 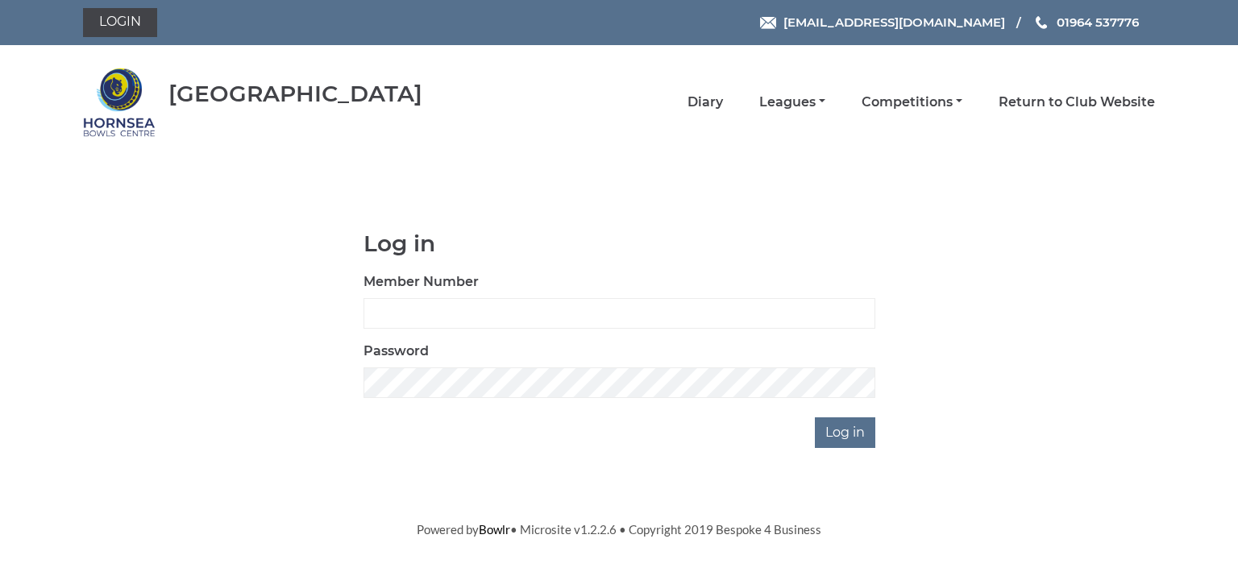 I want to click on img: Phone us, so click(x=1041, y=23).